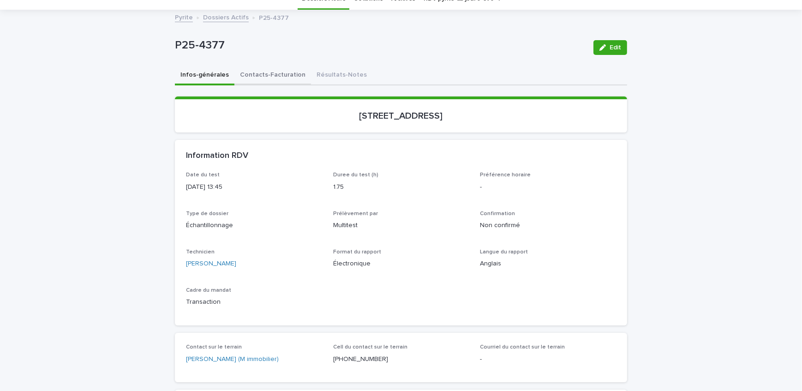 The width and height of the screenshot is (802, 391). Describe the element at coordinates (401, 263) in the screenshot. I see `p: Électronique` at that location.